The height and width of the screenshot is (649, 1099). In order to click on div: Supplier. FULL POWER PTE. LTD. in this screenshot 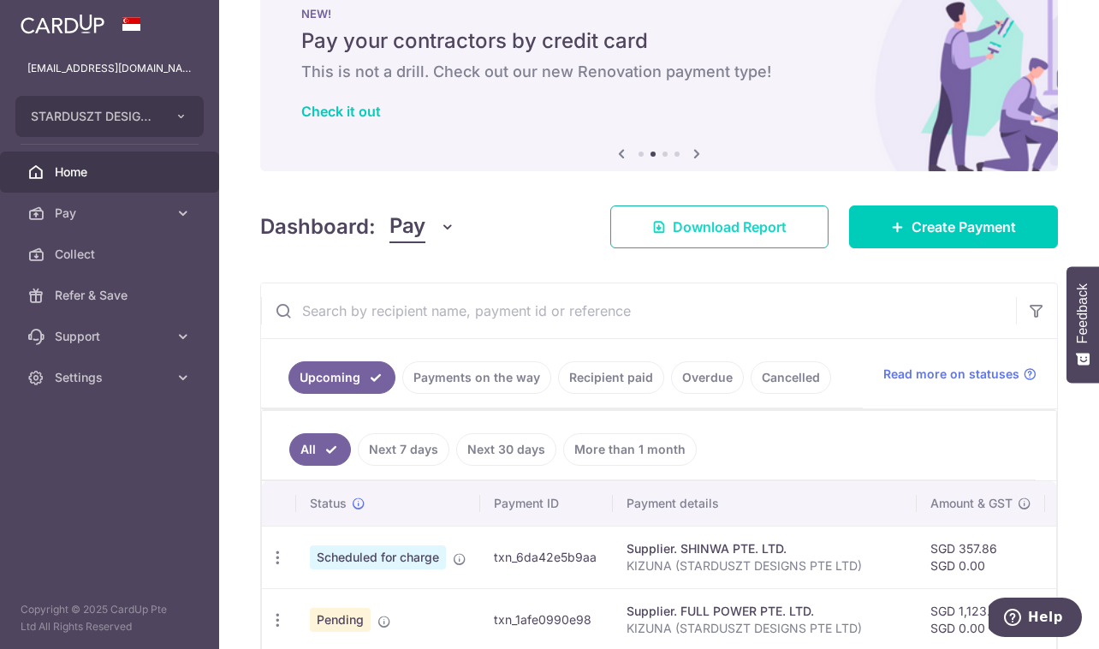, I will do `click(764, 611)`.